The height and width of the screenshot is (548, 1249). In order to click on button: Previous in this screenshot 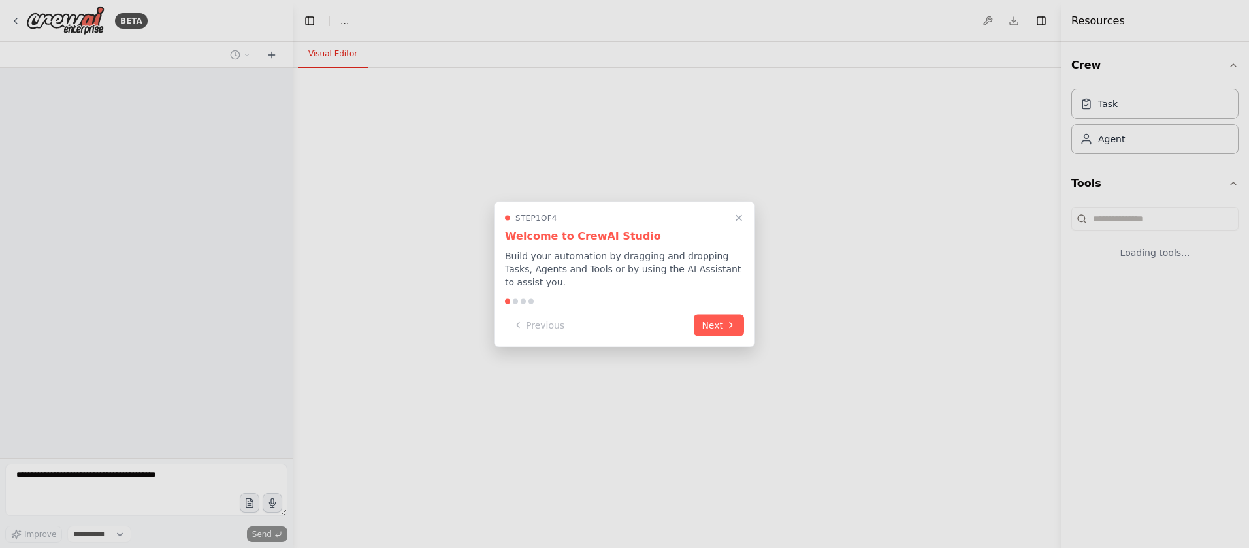, I will do `click(538, 325)`.